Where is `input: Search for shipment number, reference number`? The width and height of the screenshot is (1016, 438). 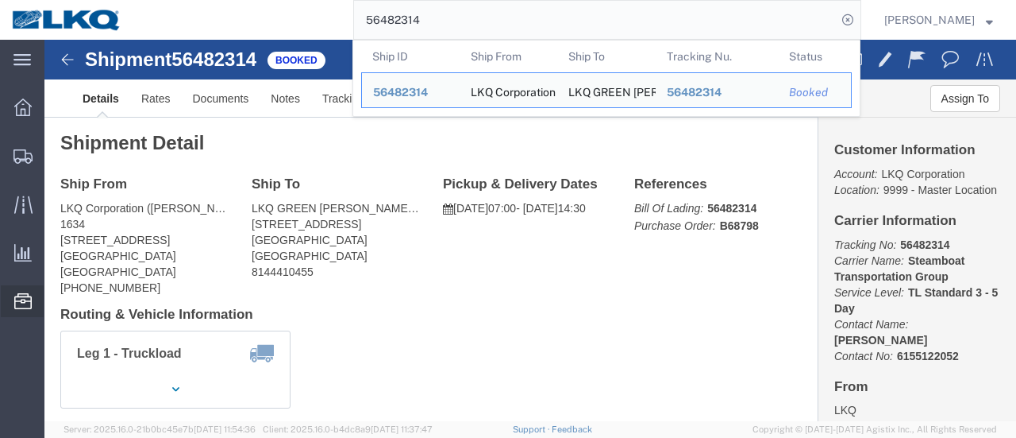
input: Search for shipment number, reference number is located at coordinates (596, 20).